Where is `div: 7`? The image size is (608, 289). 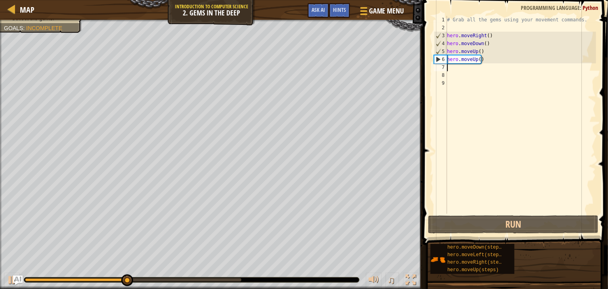 div: 7 is located at coordinates (440, 67).